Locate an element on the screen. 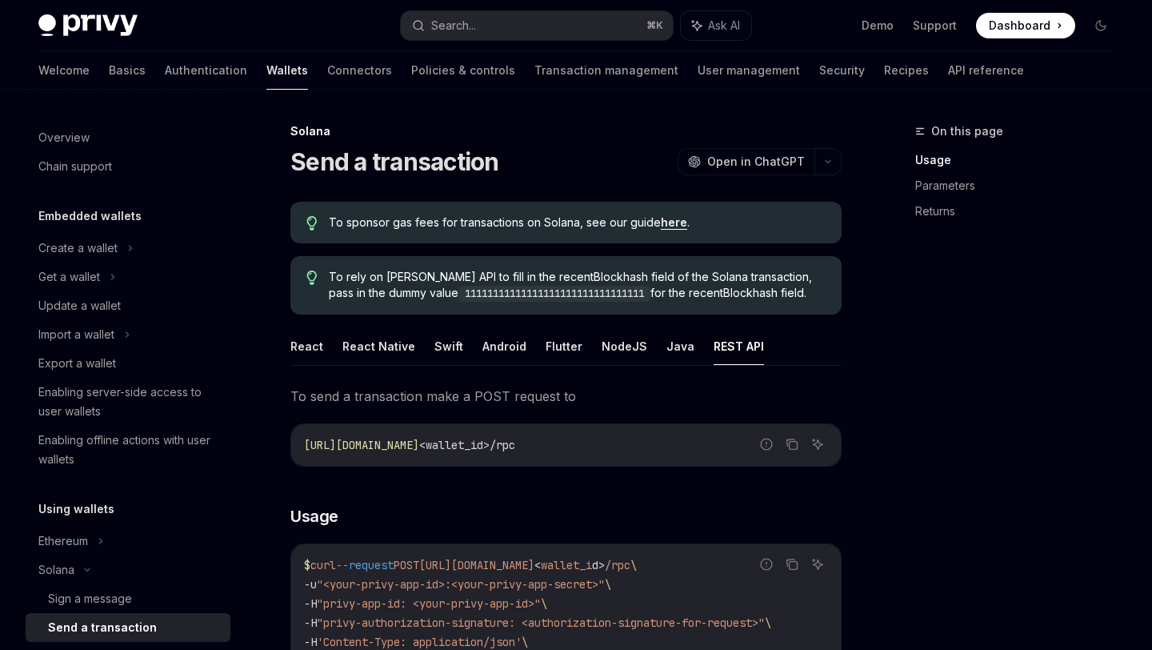  a: Dashboard is located at coordinates (1026, 26).